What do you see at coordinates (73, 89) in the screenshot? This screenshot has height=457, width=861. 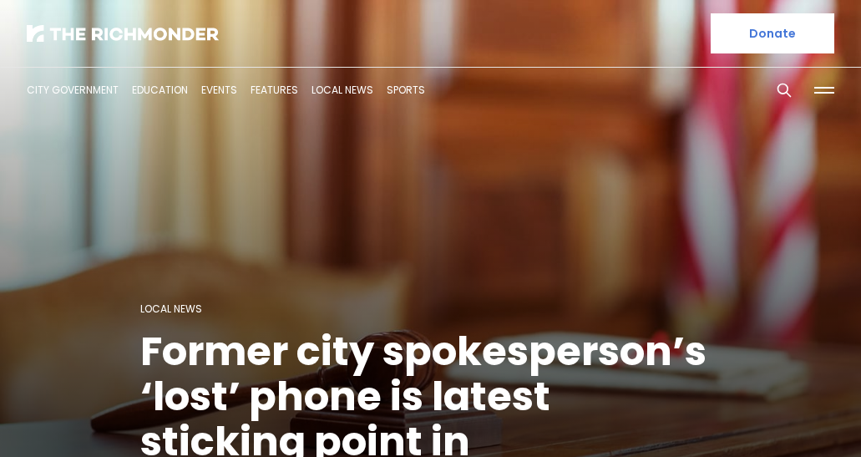 I see `a: City Government` at bounding box center [73, 89].